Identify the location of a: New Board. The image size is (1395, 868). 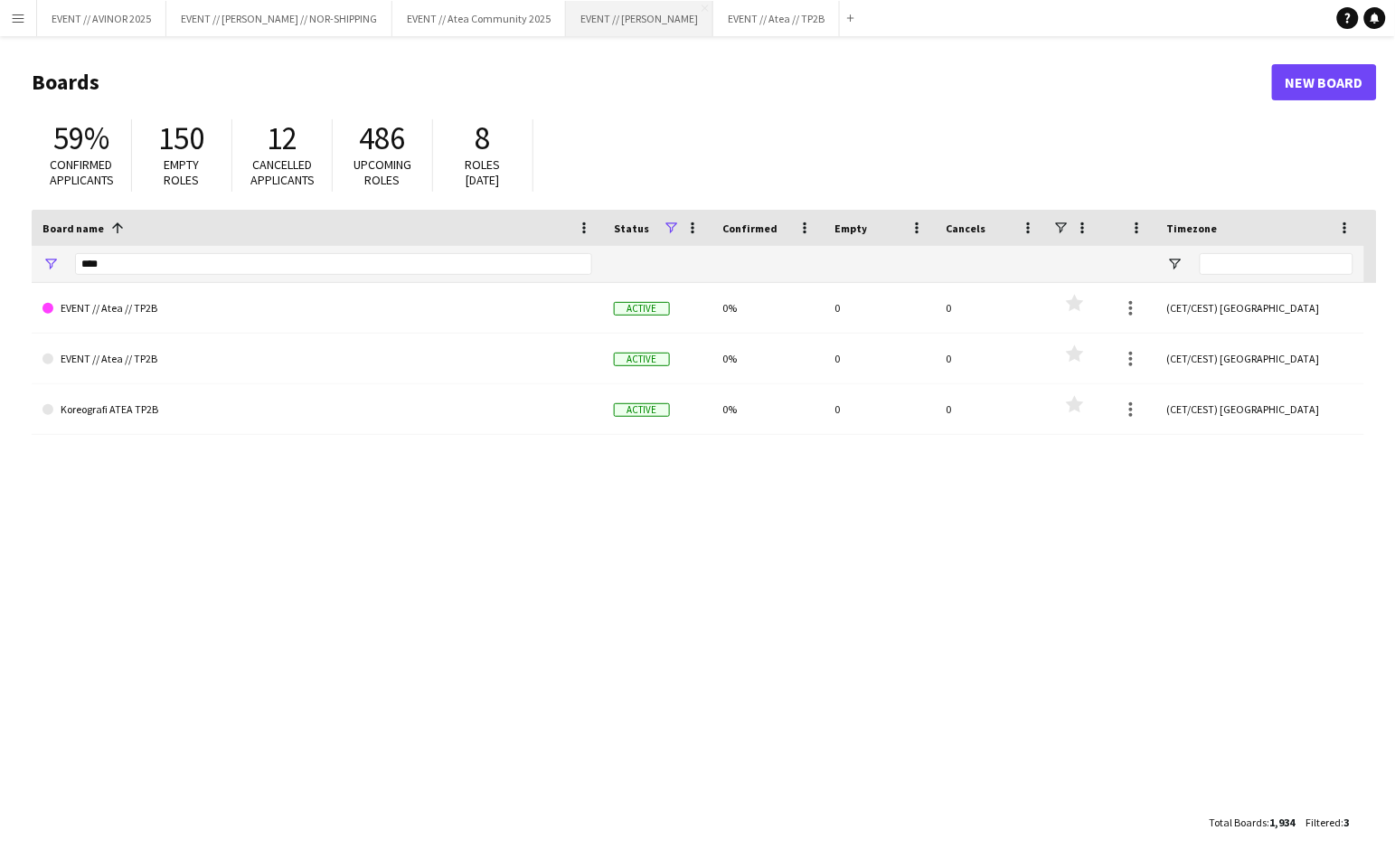
(1325, 82).